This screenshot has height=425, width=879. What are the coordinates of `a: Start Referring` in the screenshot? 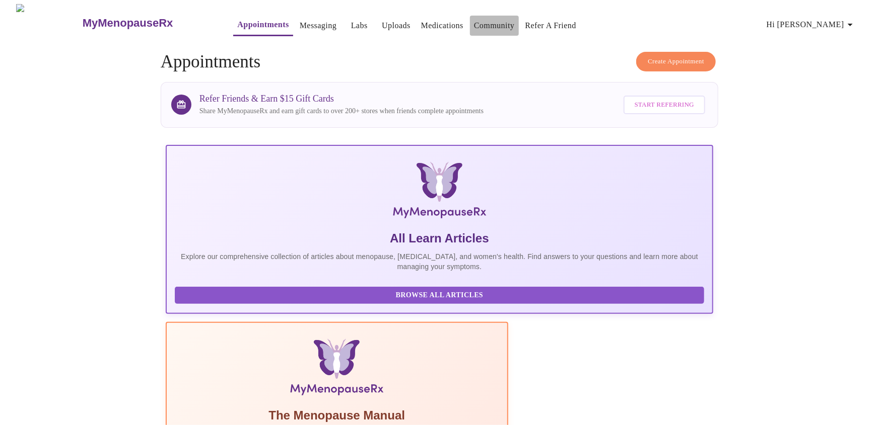 It's located at (664, 105).